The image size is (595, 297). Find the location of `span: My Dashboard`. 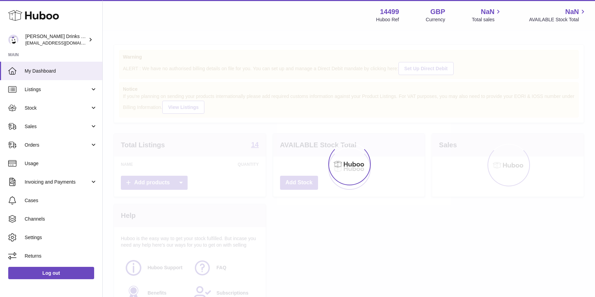

span: My Dashboard is located at coordinates (61, 71).